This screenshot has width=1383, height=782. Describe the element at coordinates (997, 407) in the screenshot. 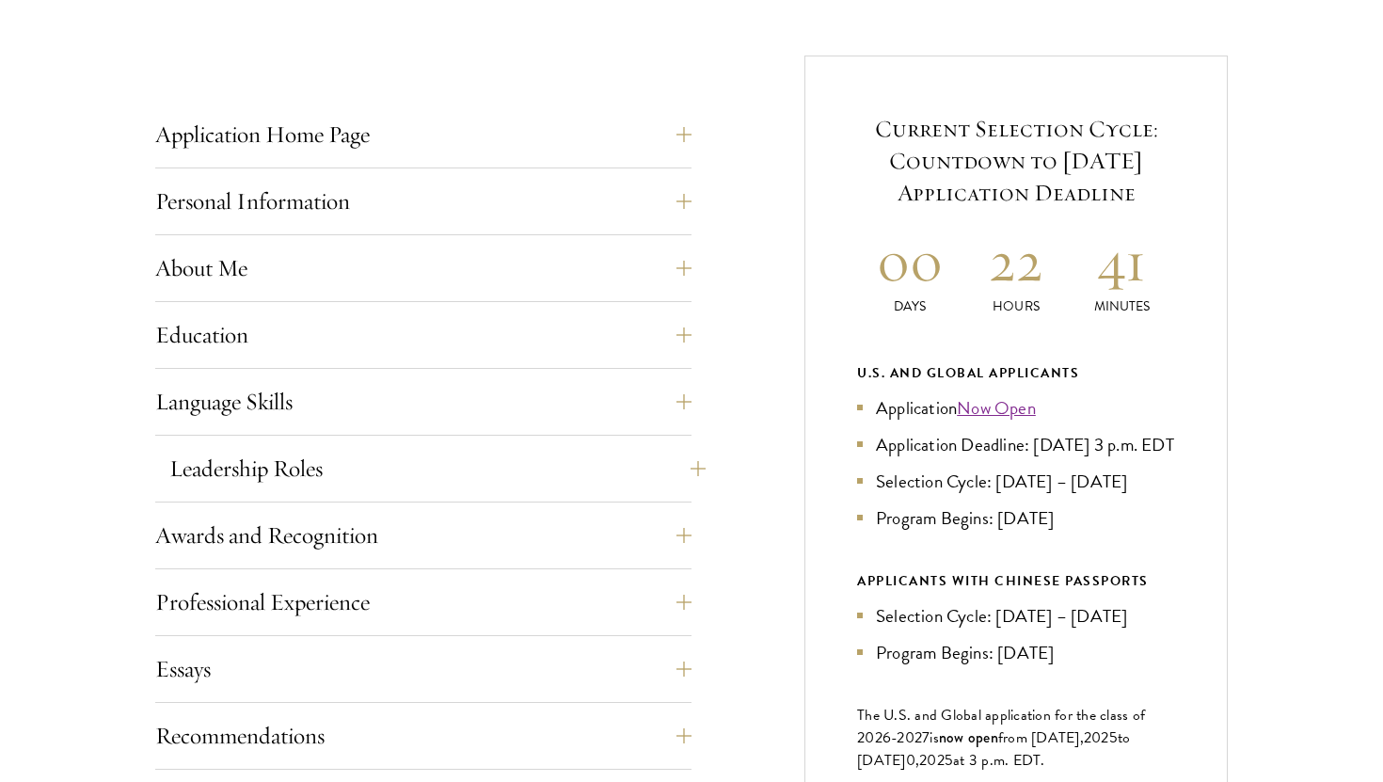

I see `a: Now Open` at that location.